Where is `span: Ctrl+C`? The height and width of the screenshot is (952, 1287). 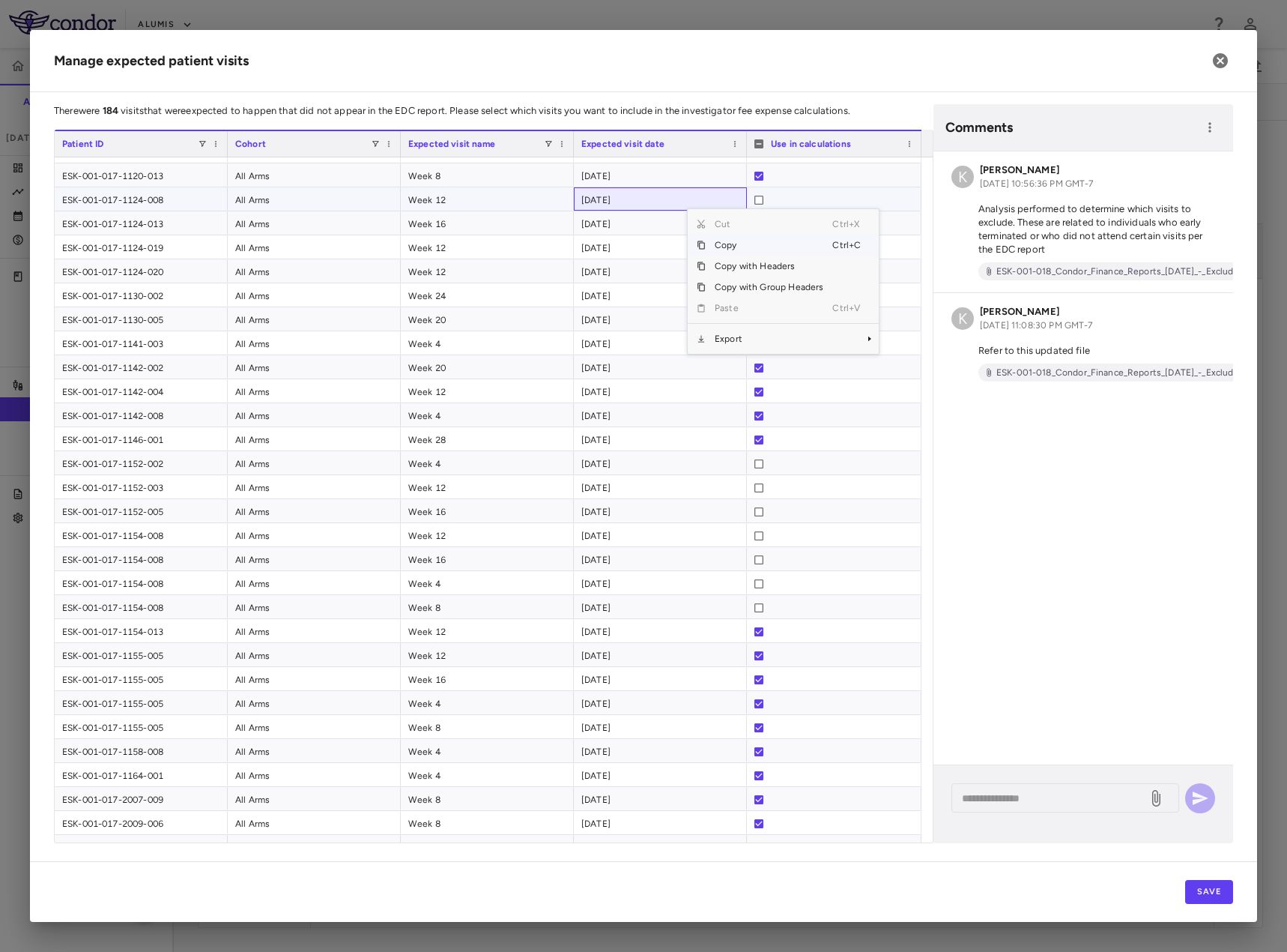
span: Ctrl+C is located at coordinates (849, 245).